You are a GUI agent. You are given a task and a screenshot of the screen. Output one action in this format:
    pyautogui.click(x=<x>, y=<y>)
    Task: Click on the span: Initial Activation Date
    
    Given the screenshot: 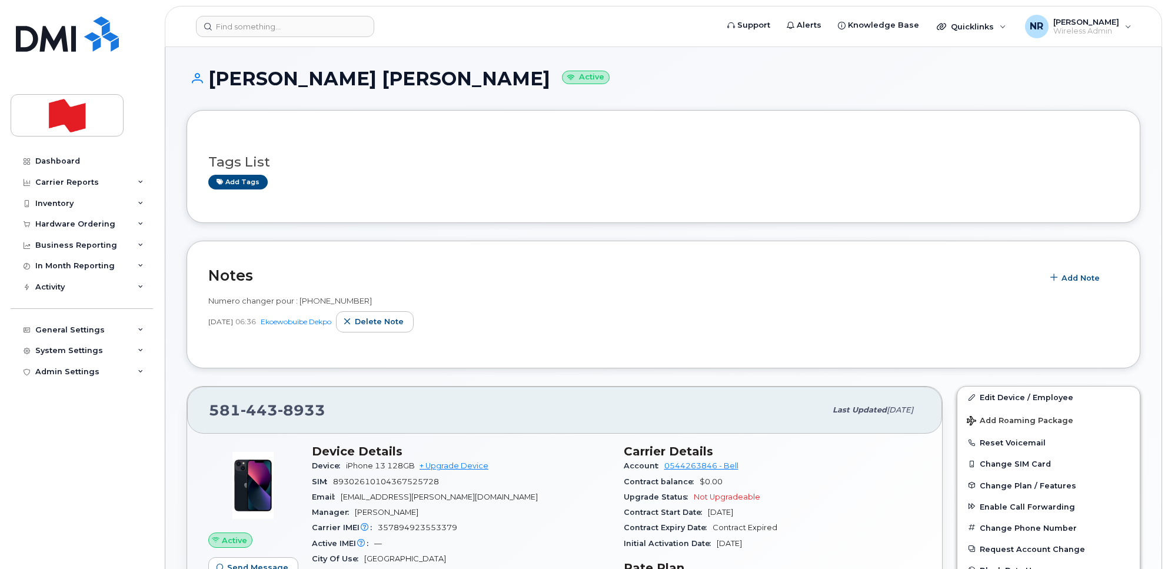 What is the action you would take?
    pyautogui.click(x=670, y=543)
    